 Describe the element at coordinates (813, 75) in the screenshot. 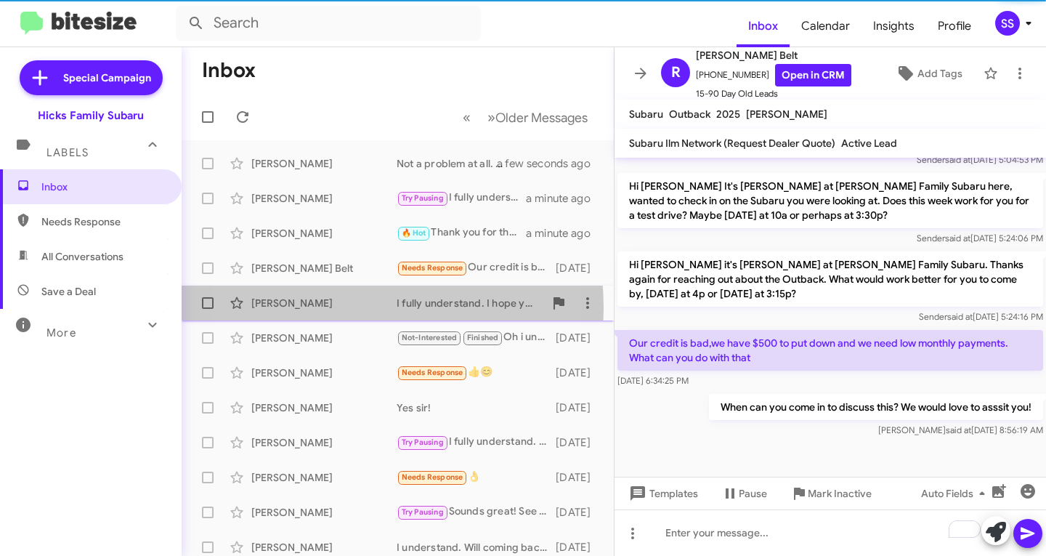

I see `a: Open in CRM` at that location.